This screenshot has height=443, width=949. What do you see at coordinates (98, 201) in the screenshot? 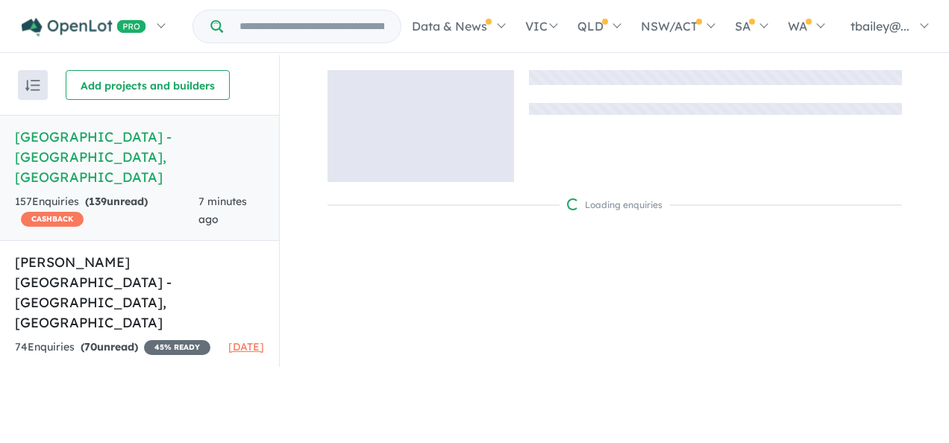
I see `span: 139` at bounding box center [98, 201].